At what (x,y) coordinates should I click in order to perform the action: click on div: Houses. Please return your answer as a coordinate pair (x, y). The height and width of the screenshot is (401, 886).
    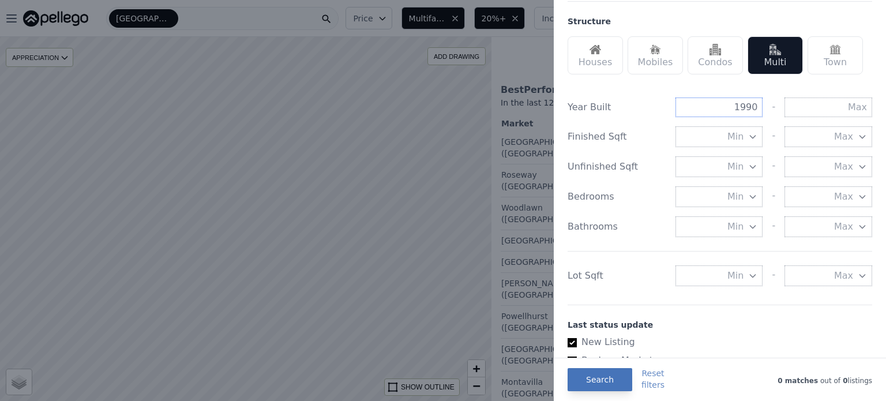
    Looking at the image, I should click on (595, 55).